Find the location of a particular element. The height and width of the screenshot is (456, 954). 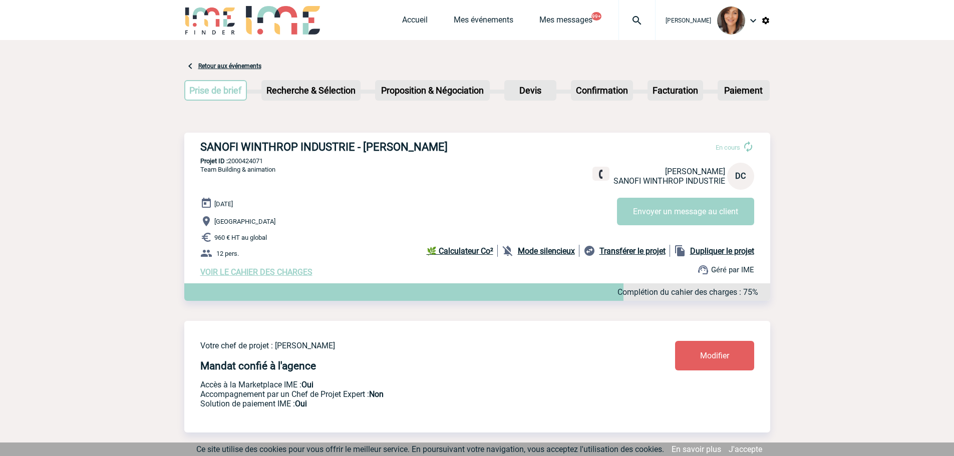

span: SANOFI WINTHROP INDUSTRIE is located at coordinates (669, 181).